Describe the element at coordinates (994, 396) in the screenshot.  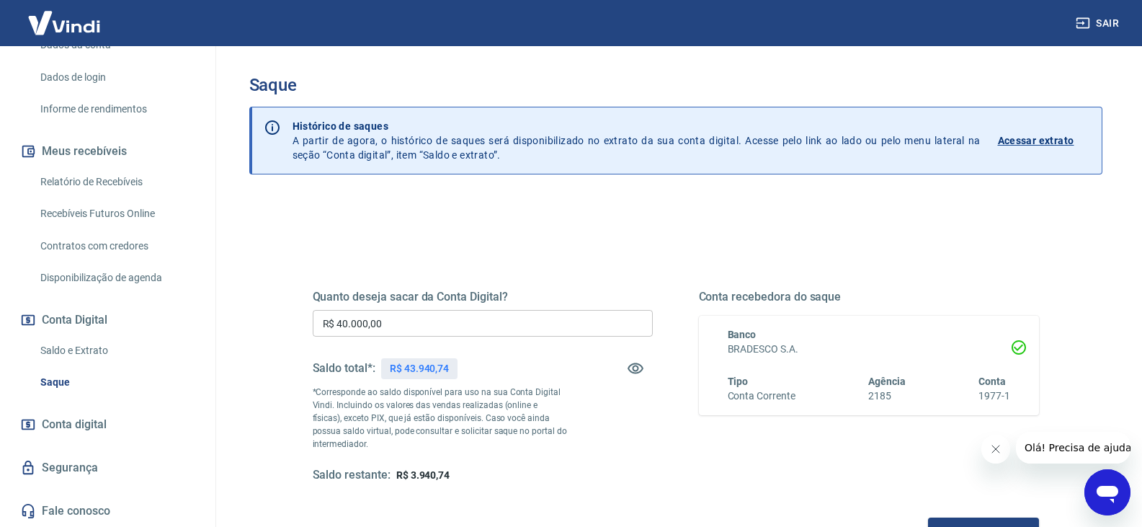
I see `h6: 1977-1` at that location.